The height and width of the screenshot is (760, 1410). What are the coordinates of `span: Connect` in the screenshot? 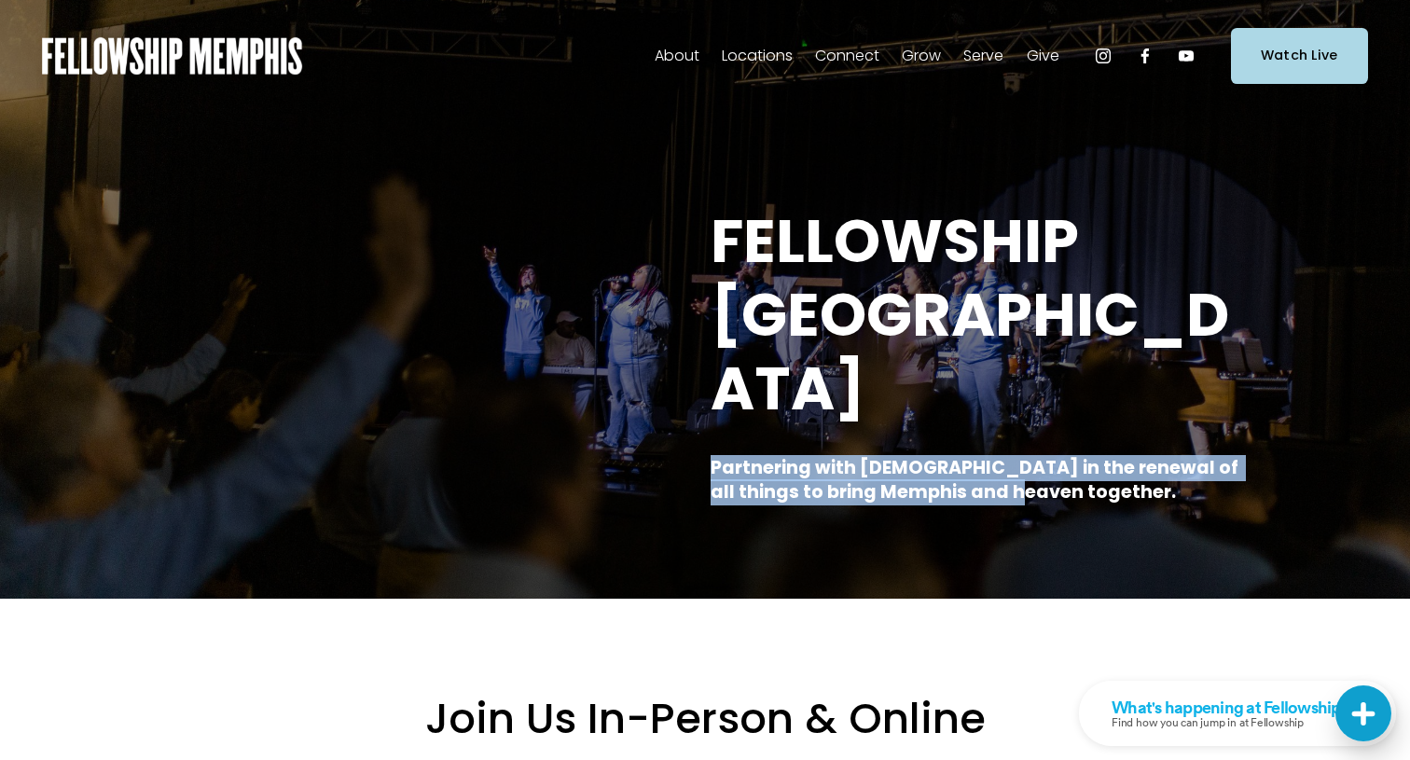 It's located at (847, 56).